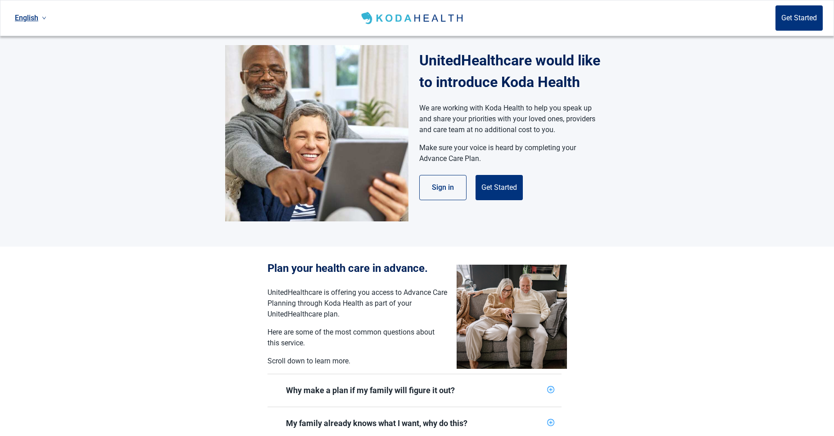  Describe the element at coordinates (415, 423) in the screenshot. I see `div: My family already knows what I want, why do this?` at that location.